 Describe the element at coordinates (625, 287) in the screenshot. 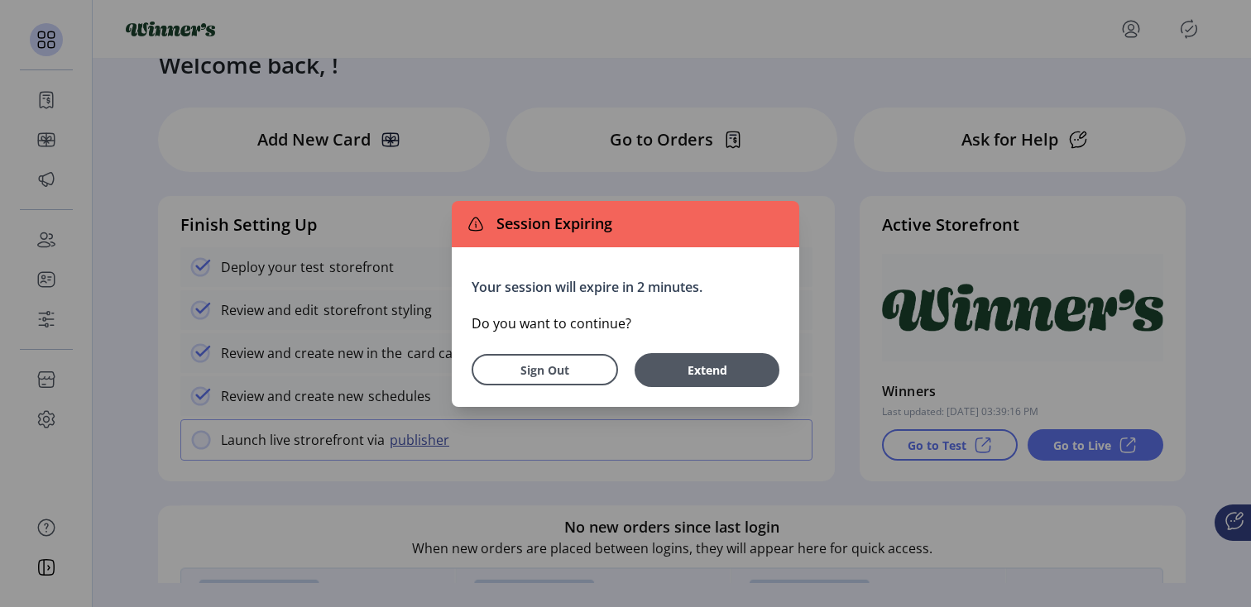

I see `p: Your session will expire in 2 minutes.` at that location.